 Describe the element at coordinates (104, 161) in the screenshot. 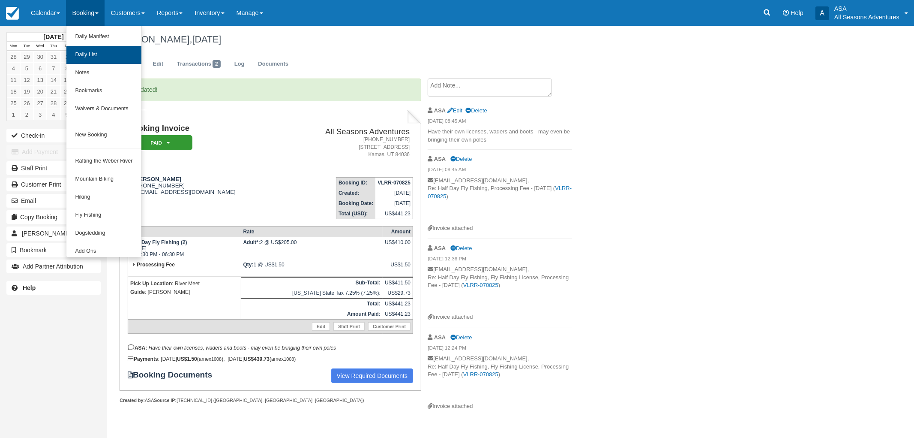

I see `a: Rafting the Weber River` at that location.